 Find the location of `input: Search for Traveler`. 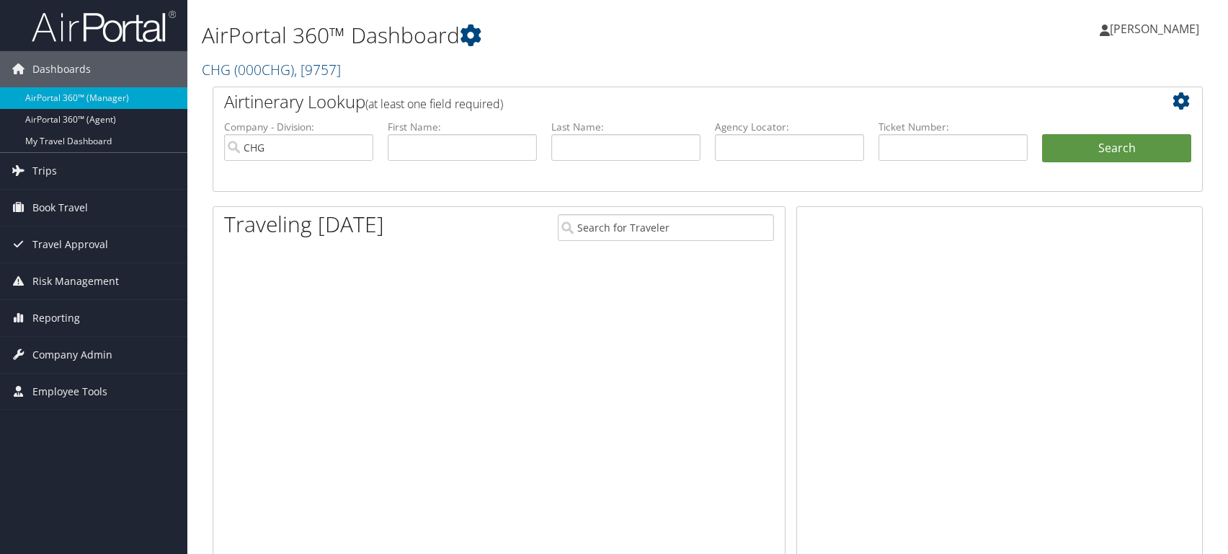

input: Search for Traveler is located at coordinates (666, 227).